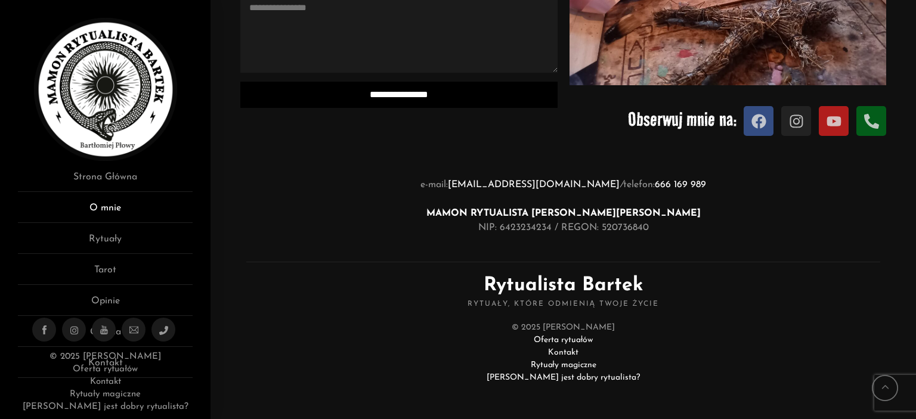  I want to click on h2: Rytualista Bartek, so click(563, 286).